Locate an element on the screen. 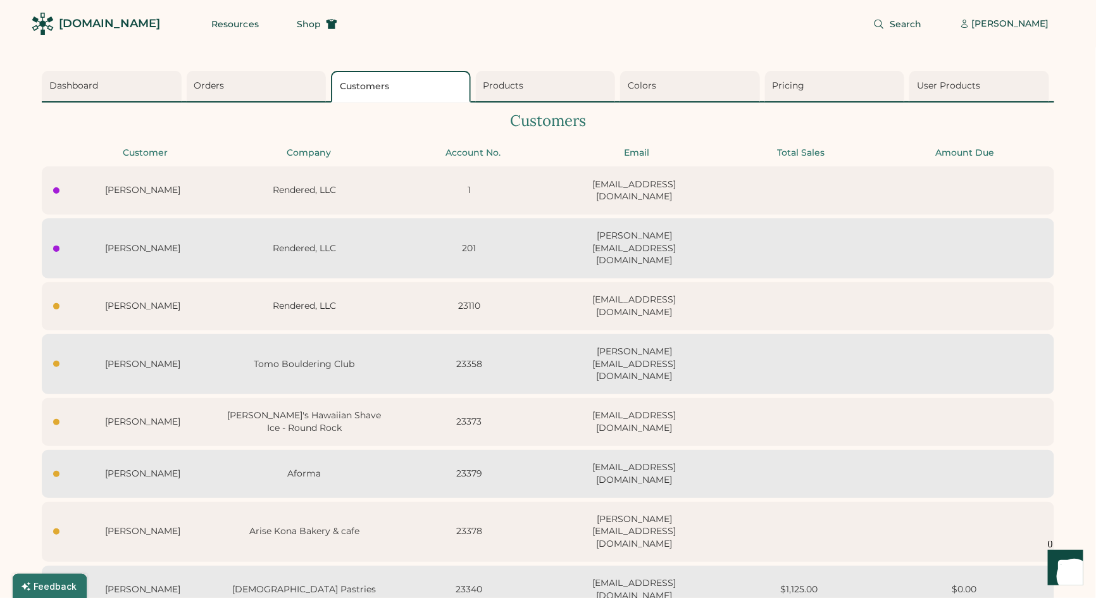 The image size is (1096, 598). div: 23110 is located at coordinates (469, 306).